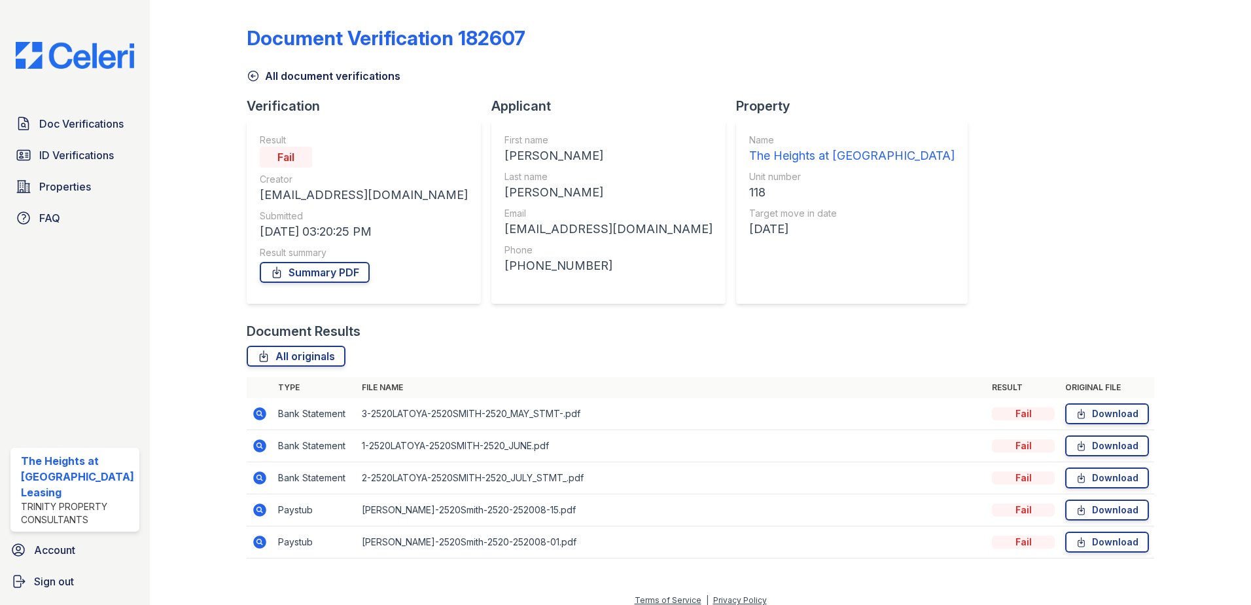  What do you see at coordinates (315, 272) in the screenshot?
I see `a: Summary PDF` at bounding box center [315, 272].